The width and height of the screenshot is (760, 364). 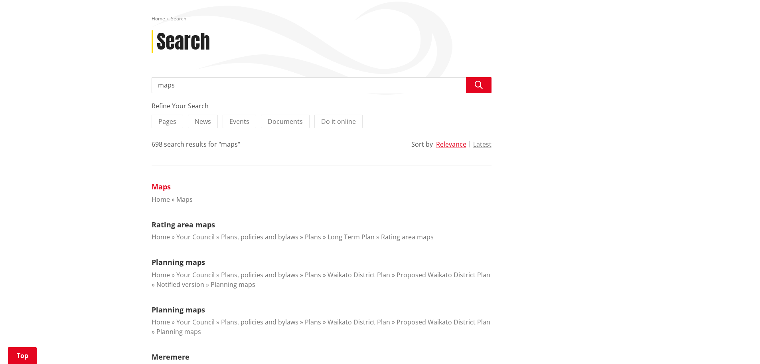 What do you see at coordinates (167, 121) in the screenshot?
I see `span: Pages` at bounding box center [167, 121].